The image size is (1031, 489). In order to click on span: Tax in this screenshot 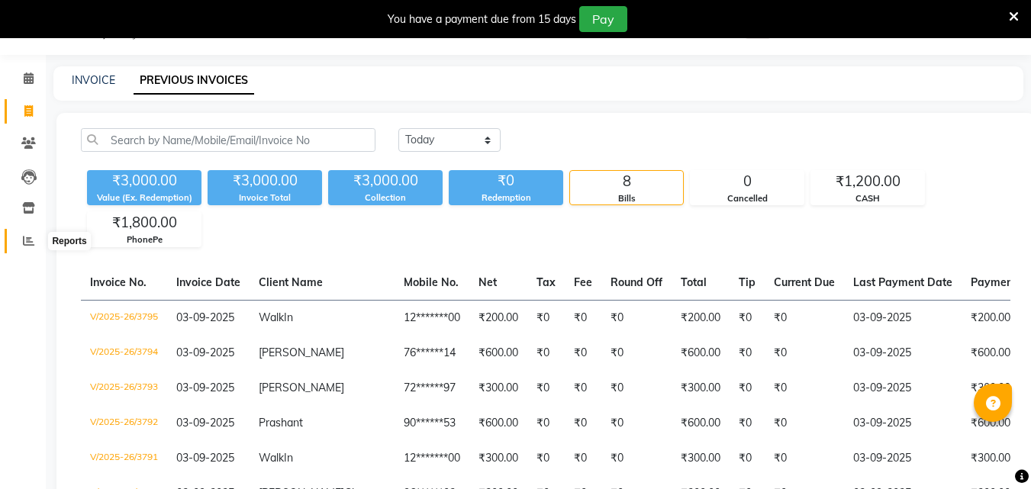, I will do `click(546, 282)`.